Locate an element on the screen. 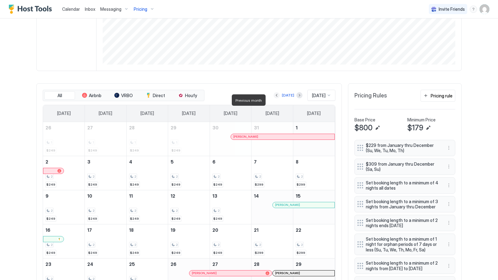  span: 29 is located at coordinates (299, 264).